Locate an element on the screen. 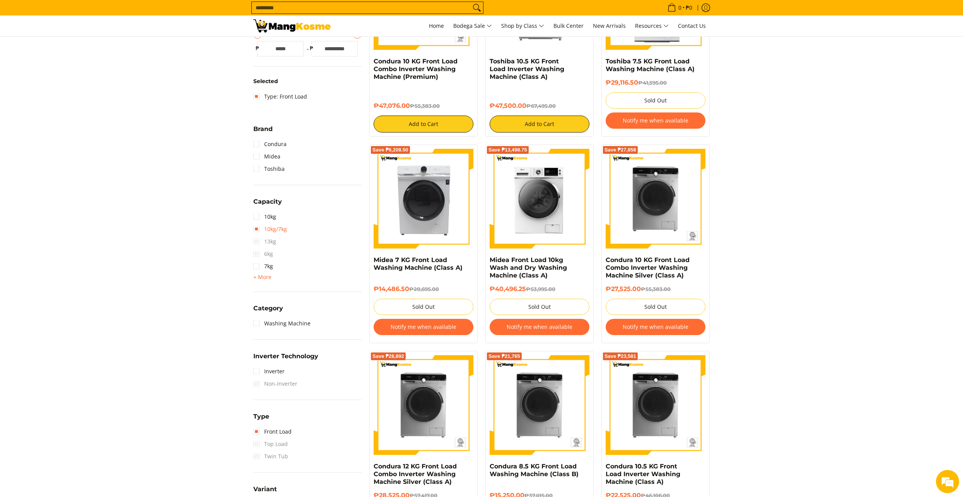 The height and width of the screenshot is (497, 963). a: Washing Machine is located at coordinates (282, 324).